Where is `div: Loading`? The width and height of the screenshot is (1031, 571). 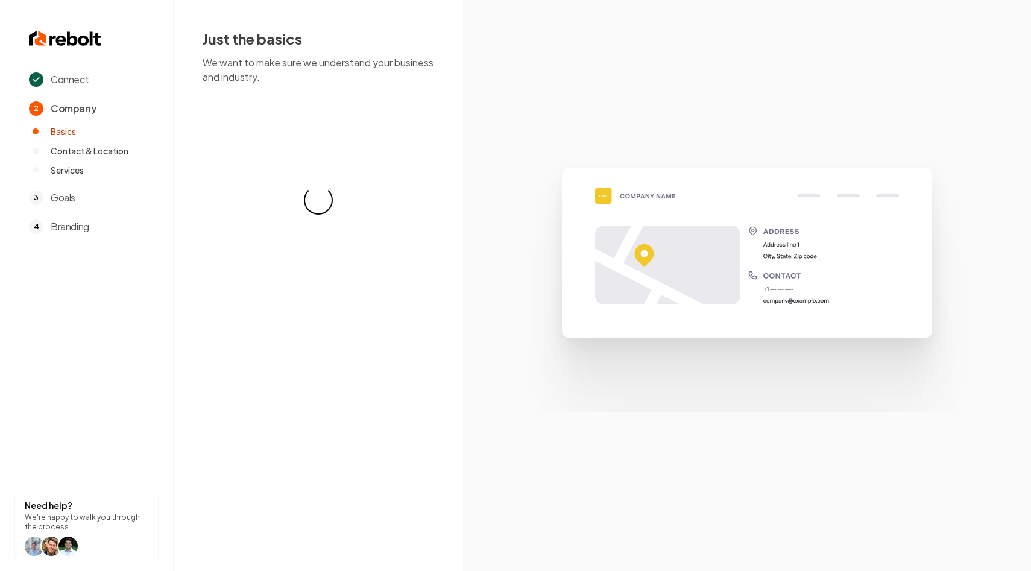 div: Loading is located at coordinates (318, 200).